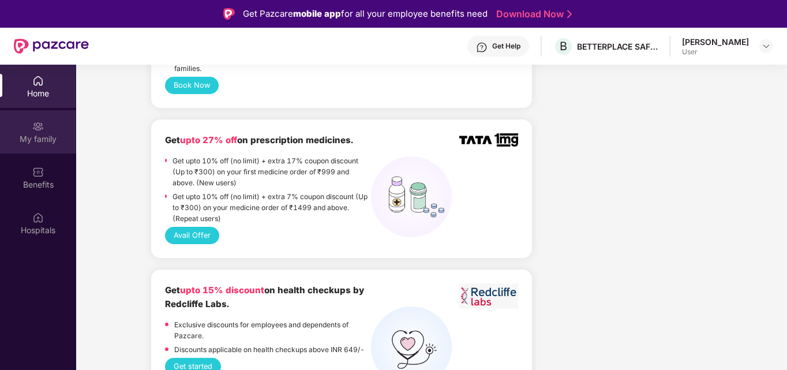 The width and height of the screenshot is (787, 370). What do you see at coordinates (317, 13) in the screenshot?
I see `strong: mobile app` at bounding box center [317, 13].